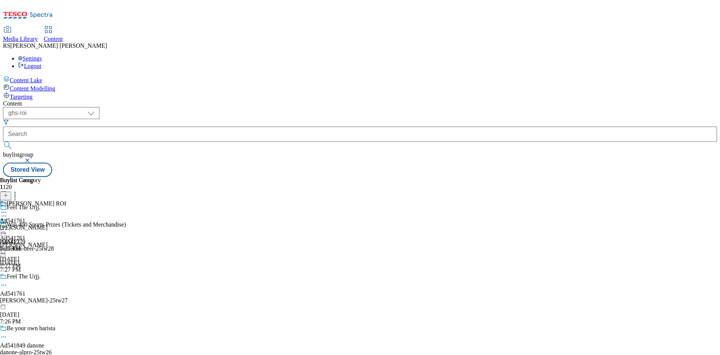 This screenshot has width=720, height=355. Describe the element at coordinates (53, 39) in the screenshot. I see `span: Content` at that location.